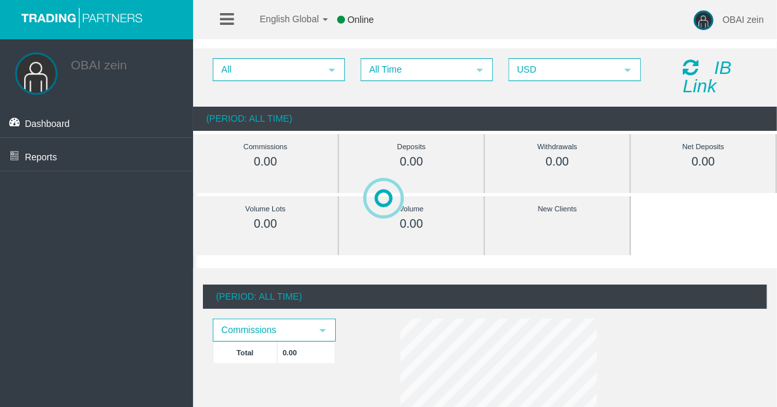 This screenshot has height=407, width=777. What do you see at coordinates (360, 20) in the screenshot?
I see `span: Online` at bounding box center [360, 20].